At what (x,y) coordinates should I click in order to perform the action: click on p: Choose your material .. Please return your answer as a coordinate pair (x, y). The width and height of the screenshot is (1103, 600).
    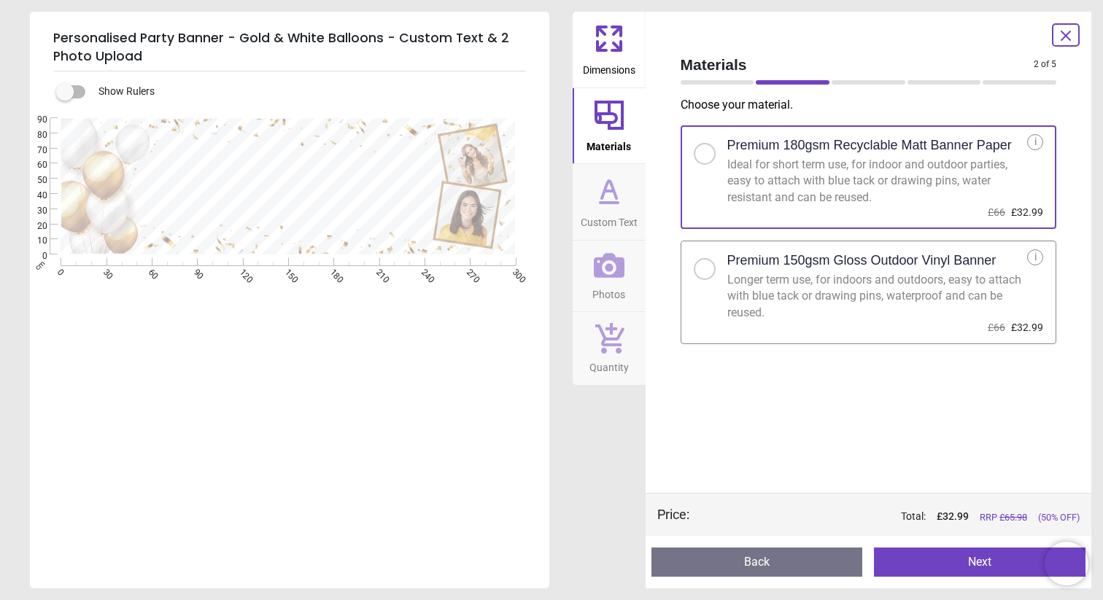
    Looking at the image, I should click on (874, 105).